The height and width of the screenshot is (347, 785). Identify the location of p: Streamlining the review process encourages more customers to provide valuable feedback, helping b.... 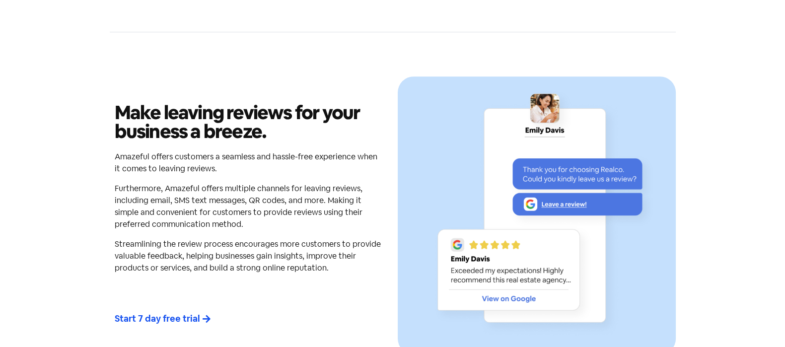
(249, 256).